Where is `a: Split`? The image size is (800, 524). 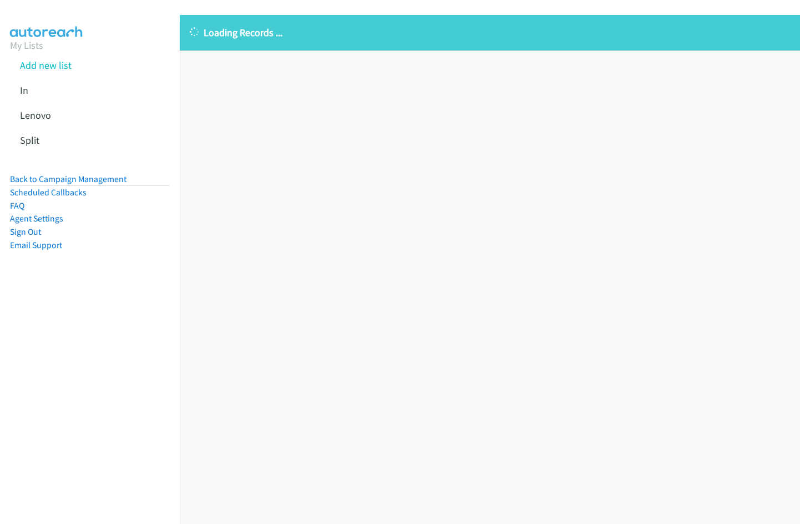
a: Split is located at coordinates (29, 140).